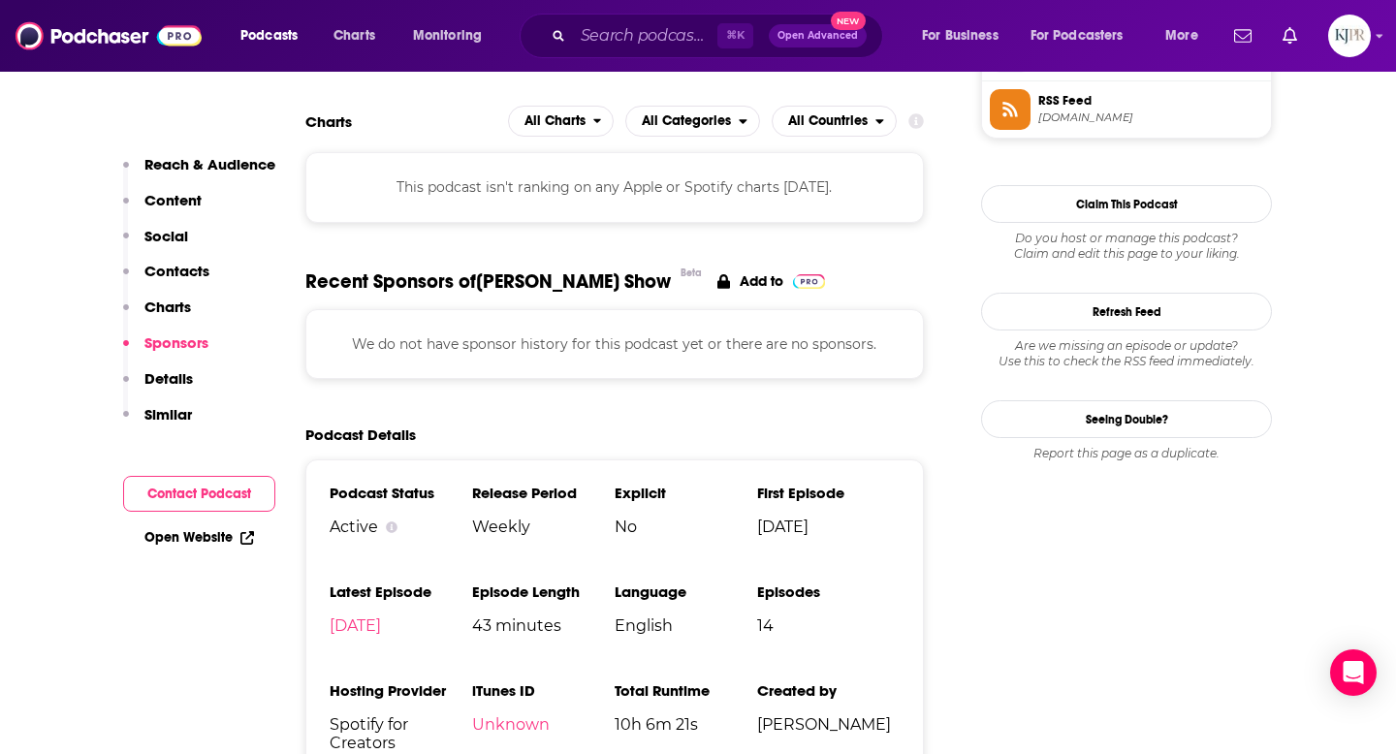  What do you see at coordinates (109, 36) in the screenshot?
I see `img: Podchaser - Follow, Share and Rate Podcasts` at bounding box center [109, 36].